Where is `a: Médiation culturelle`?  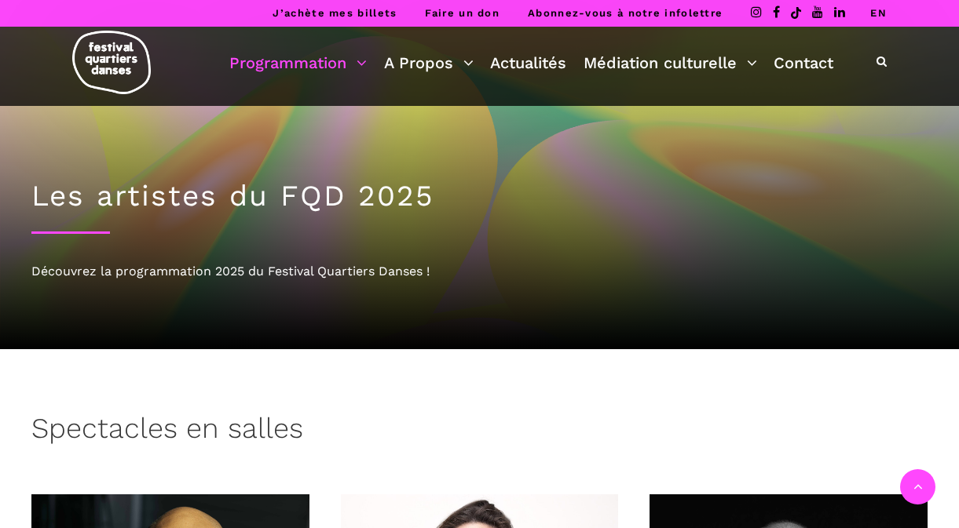
a: Médiation culturelle is located at coordinates (670, 63).